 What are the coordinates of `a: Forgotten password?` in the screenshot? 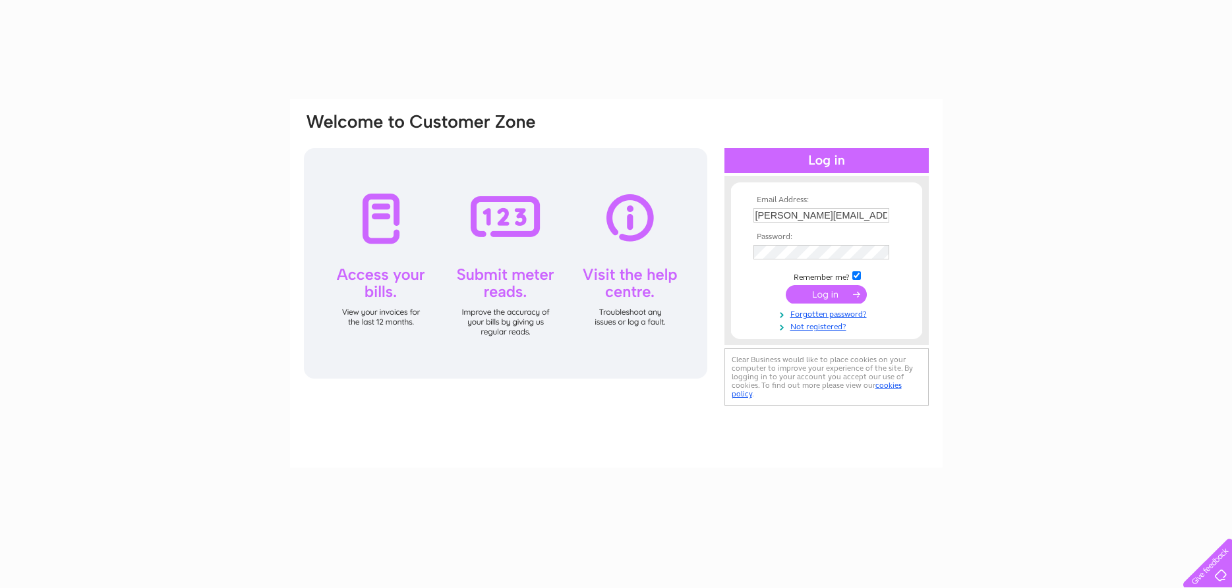 It's located at (828, 313).